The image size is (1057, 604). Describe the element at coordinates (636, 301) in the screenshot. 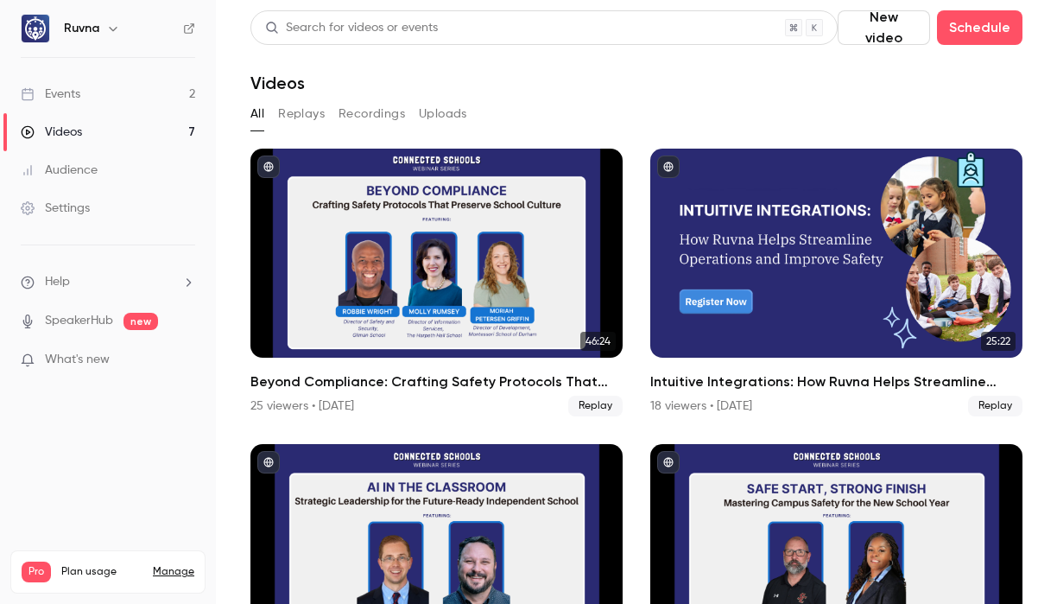

I see `section: Videos` at that location.